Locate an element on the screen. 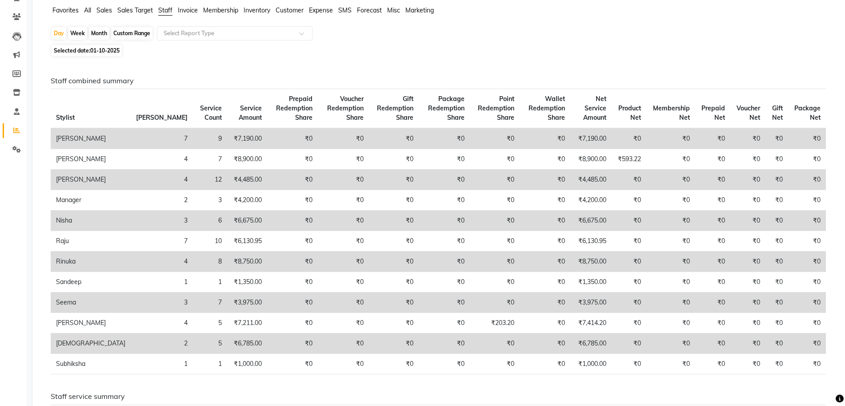 The height and width of the screenshot is (406, 845). span: Membership Net is located at coordinates (671, 113).